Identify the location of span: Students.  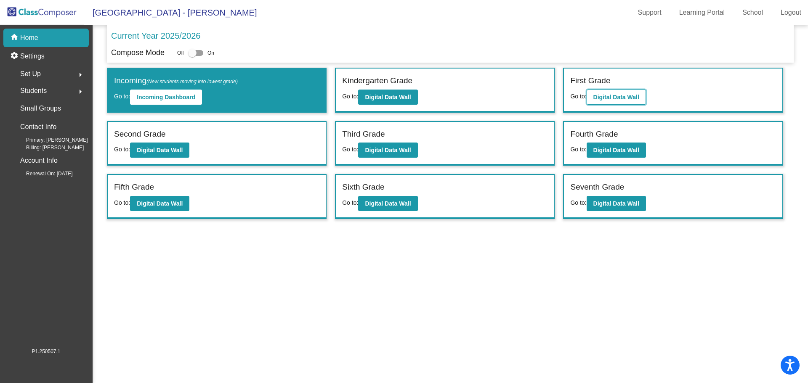
(33, 91).